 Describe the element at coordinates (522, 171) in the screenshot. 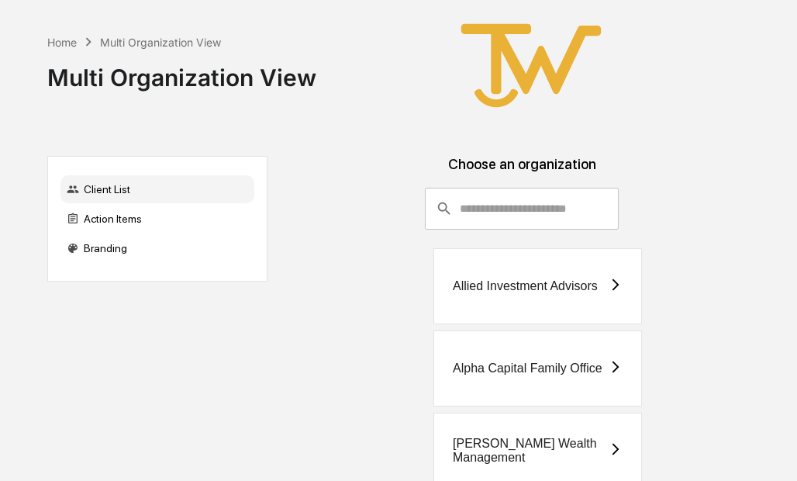

I see `div: Choose an organization` at that location.